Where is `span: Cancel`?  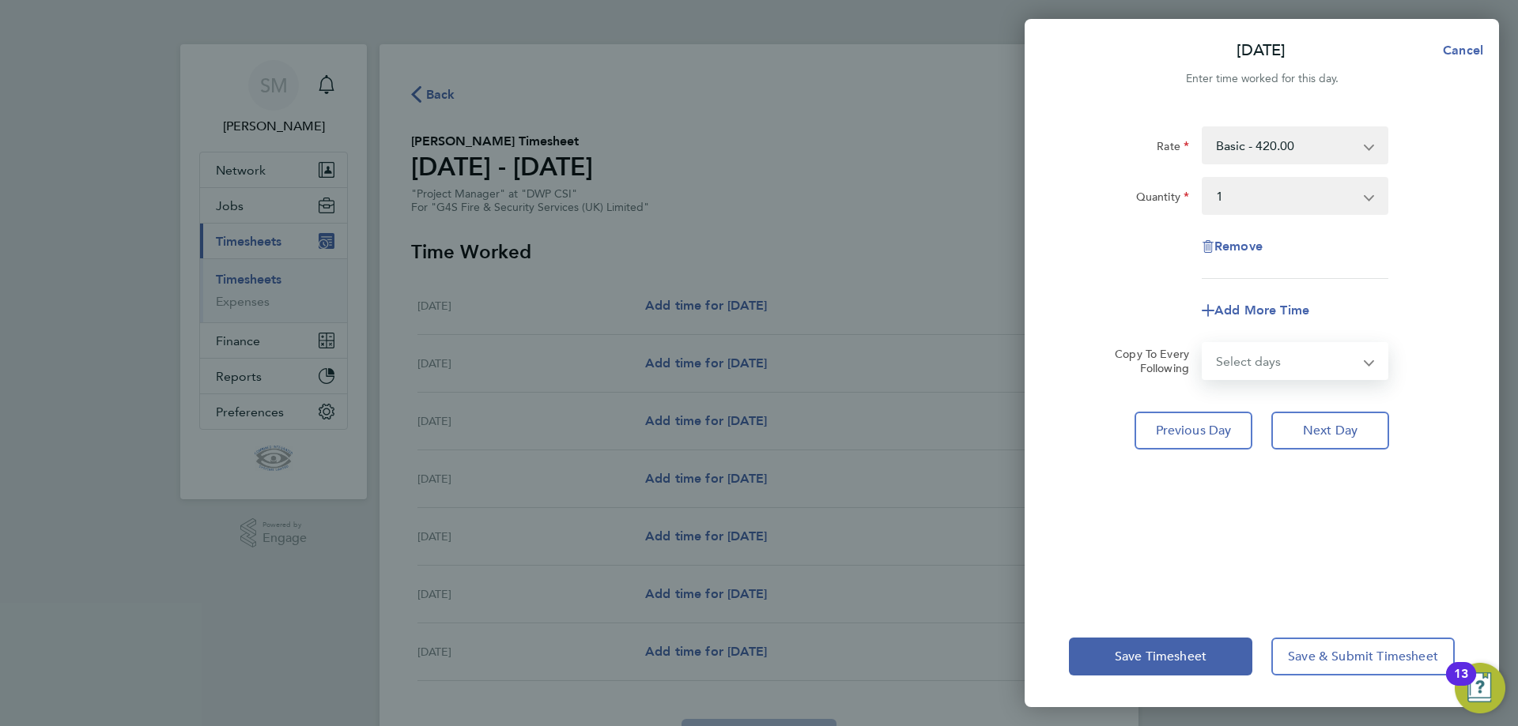
span: Cancel is located at coordinates (1460, 50).